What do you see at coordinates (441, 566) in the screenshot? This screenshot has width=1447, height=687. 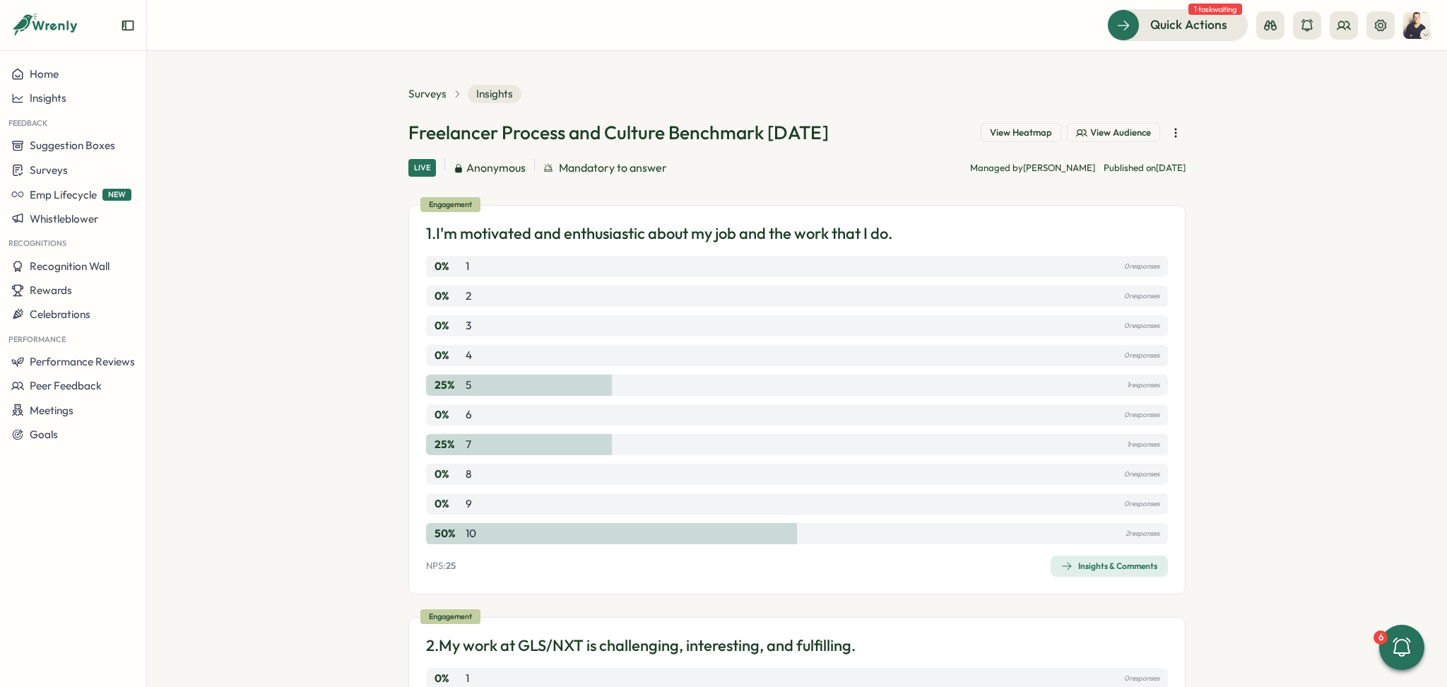 I see `p: NPS:` at bounding box center [441, 566].